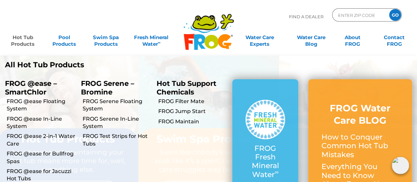 The image size is (417, 182). I want to click on a: Water CareBlog, so click(311, 38).